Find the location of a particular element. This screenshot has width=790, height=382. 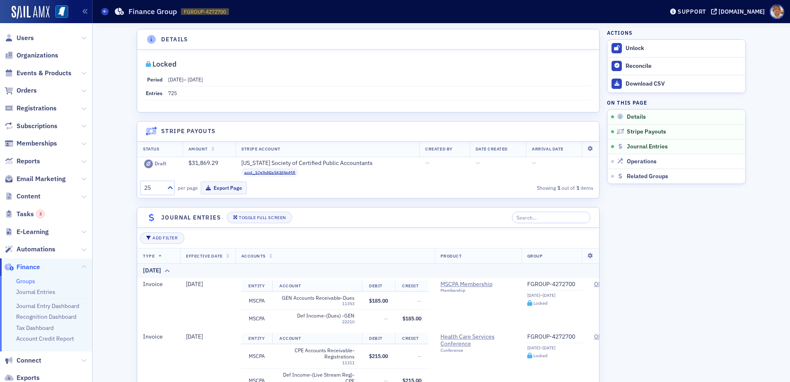

span: Date Created is located at coordinates (492, 149).